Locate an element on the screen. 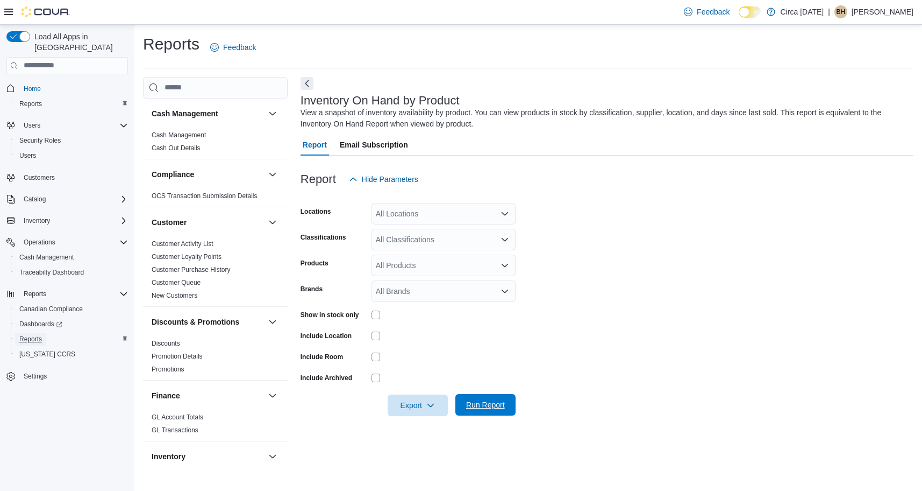 The width and height of the screenshot is (922, 491). div: Cash Management is located at coordinates (215, 144).